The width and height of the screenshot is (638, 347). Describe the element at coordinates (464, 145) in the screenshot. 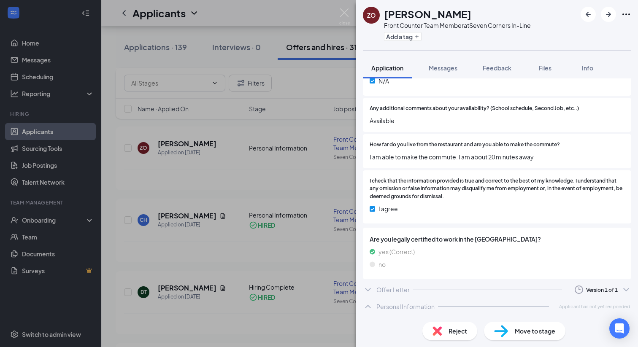

I see `span: How far do you live from the restaurant and are you able to make the commute?` at that location.